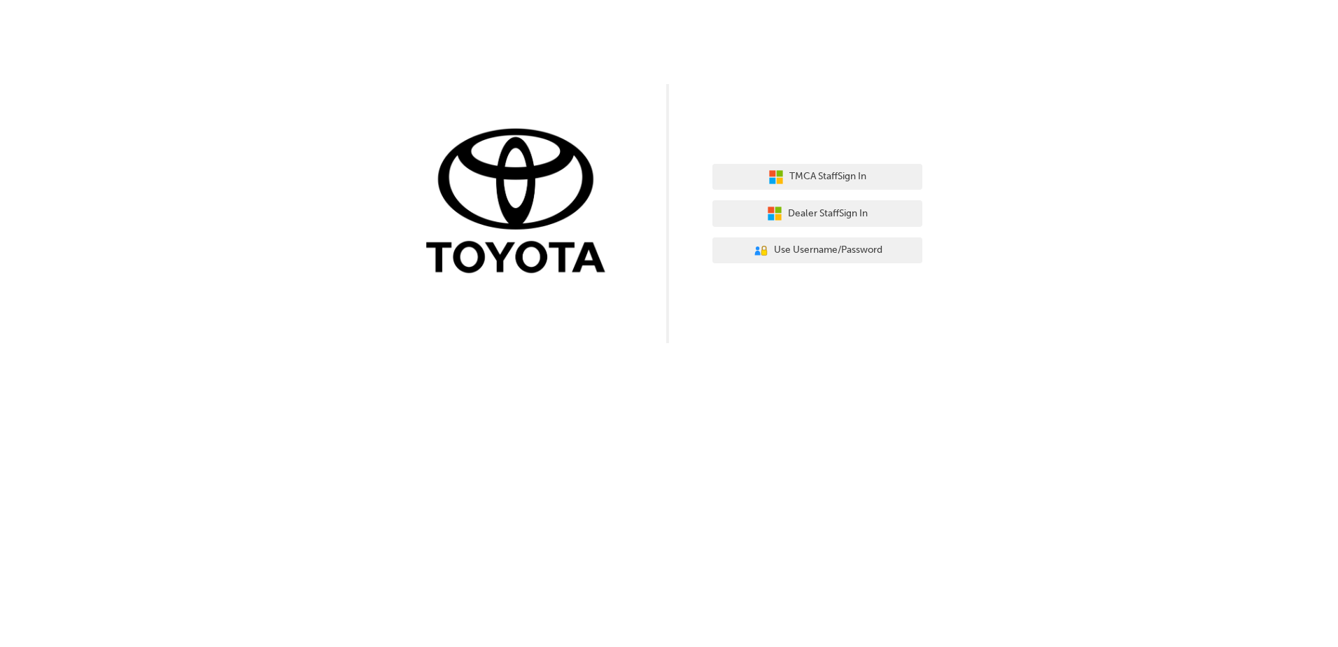 The image size is (1338, 647). I want to click on span: TMCA Staff Sign In, so click(828, 176).